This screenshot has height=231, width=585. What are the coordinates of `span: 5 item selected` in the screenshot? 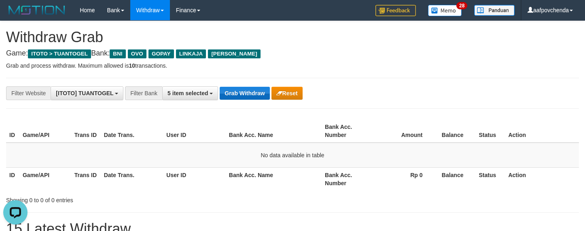 It's located at (188, 93).